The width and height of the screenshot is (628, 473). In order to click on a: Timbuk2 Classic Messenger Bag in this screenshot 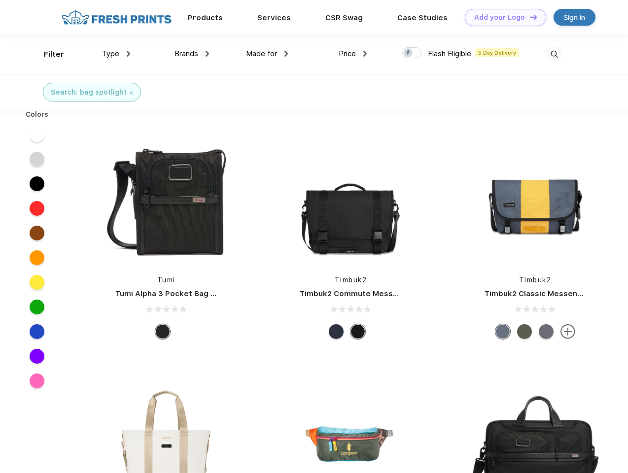, I will do `click(546, 294)`.